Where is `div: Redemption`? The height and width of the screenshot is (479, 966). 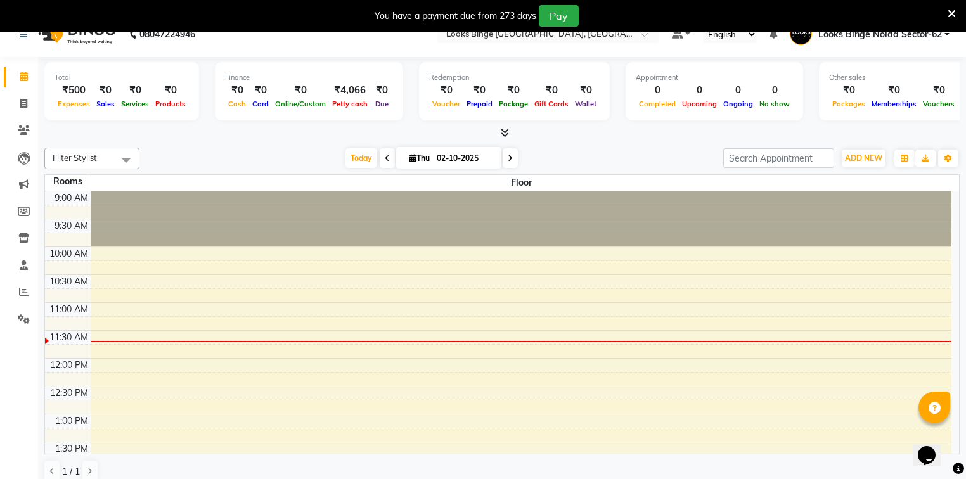 div: Redemption is located at coordinates (514, 77).